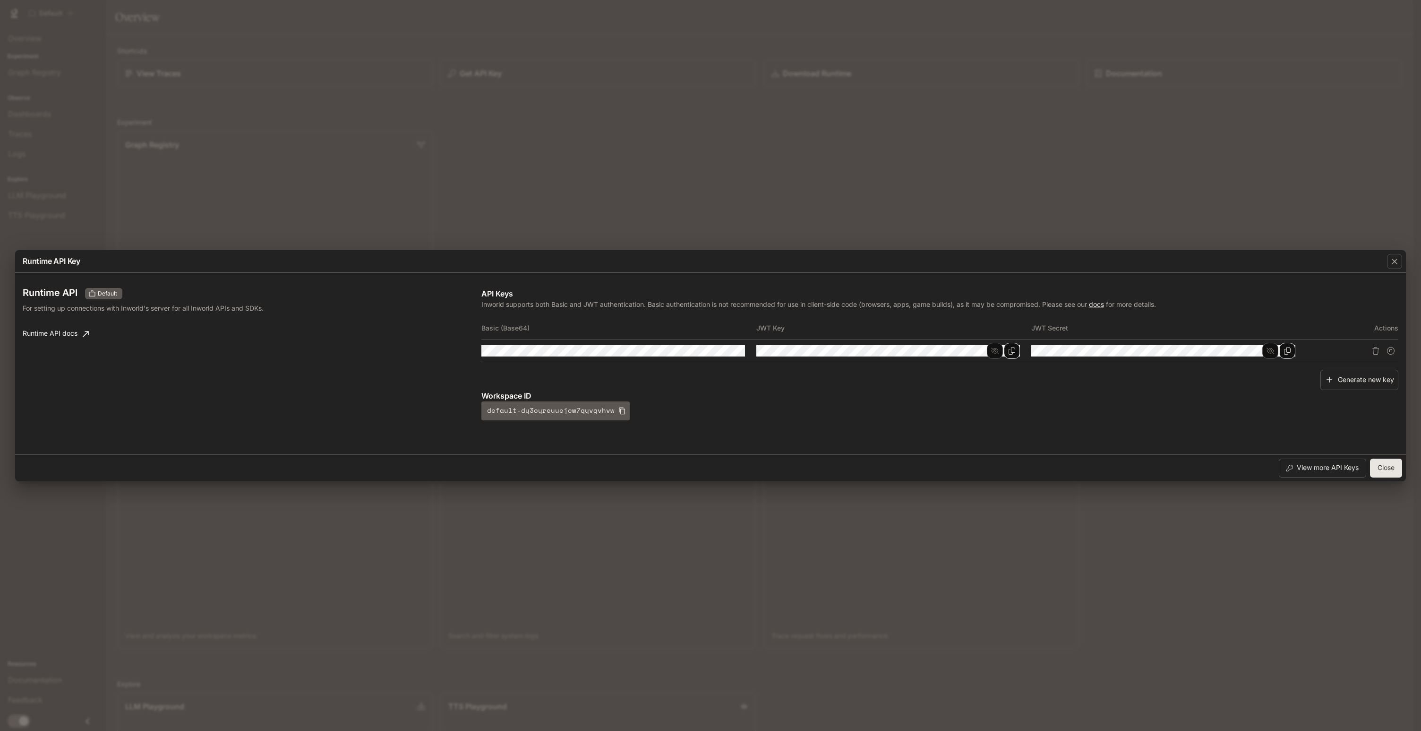 This screenshot has height=731, width=1421. What do you see at coordinates (1012, 351) in the screenshot?
I see `button: Copy Key` at bounding box center [1012, 351].